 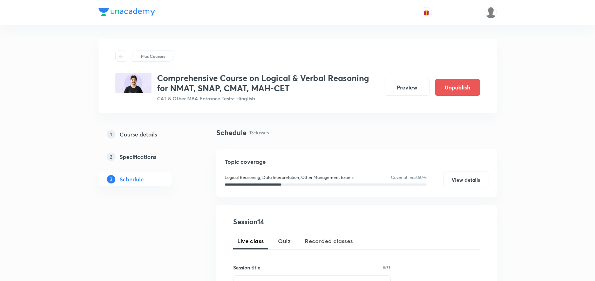 What do you see at coordinates (146, 157) in the screenshot?
I see `a: 2Specifications` at bounding box center [146, 157].